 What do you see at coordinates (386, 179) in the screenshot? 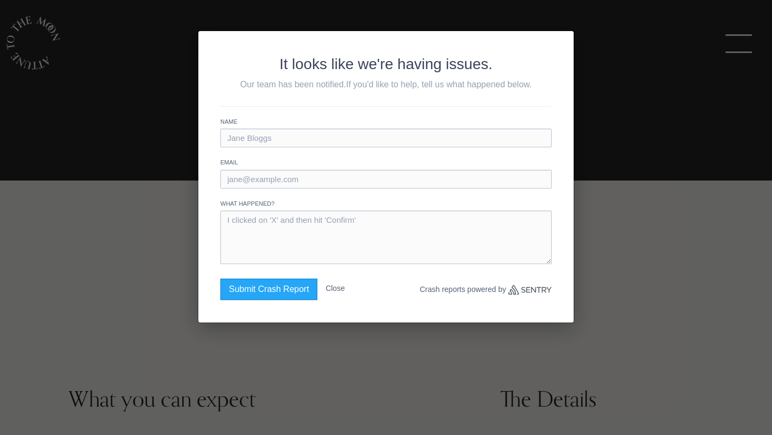
I see `input: jane@example.com` at bounding box center [386, 179].